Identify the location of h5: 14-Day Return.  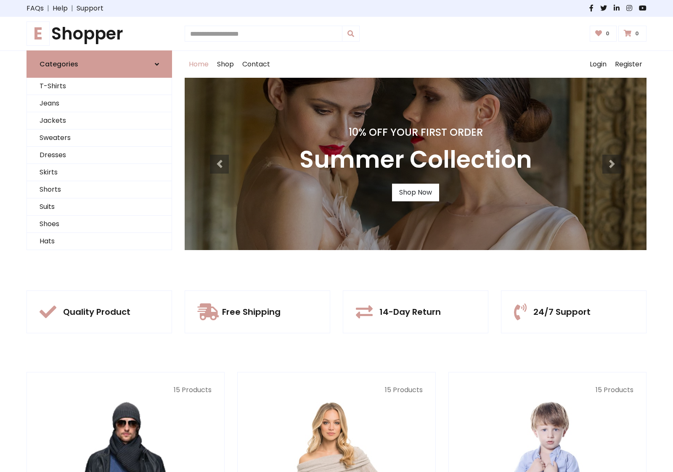
(410, 312).